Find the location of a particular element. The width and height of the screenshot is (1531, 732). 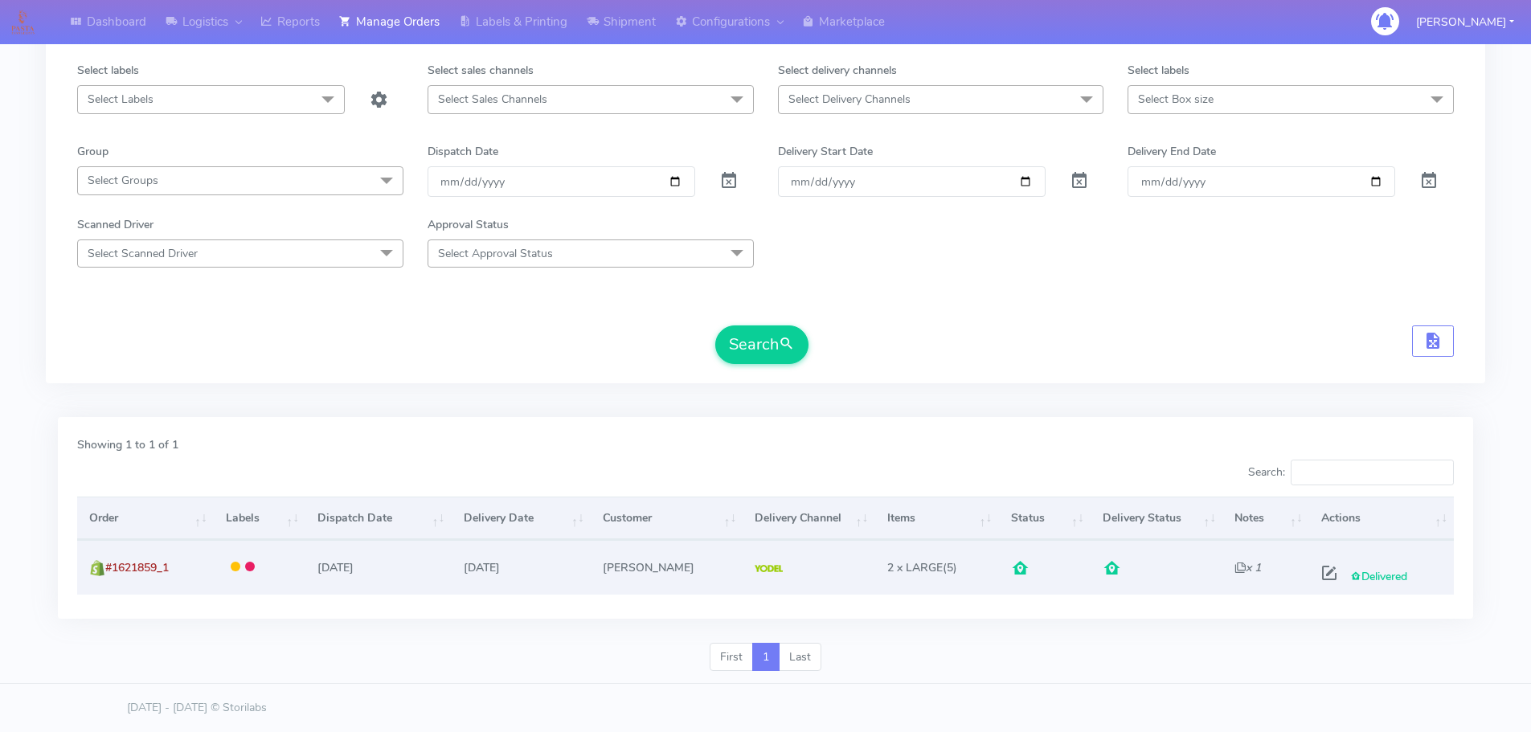

label: Select delivery channels is located at coordinates (838, 70).